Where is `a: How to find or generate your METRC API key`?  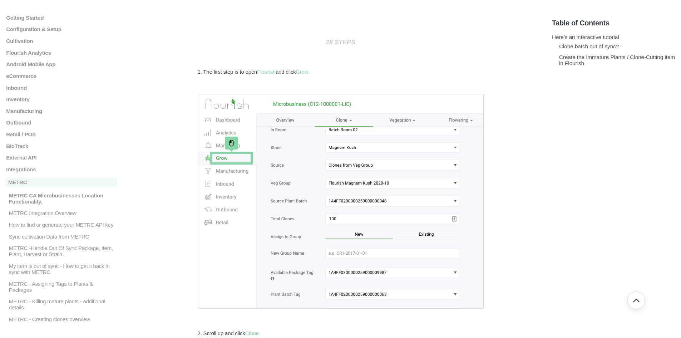
a: How to find or generate your METRC API key is located at coordinates (61, 224).